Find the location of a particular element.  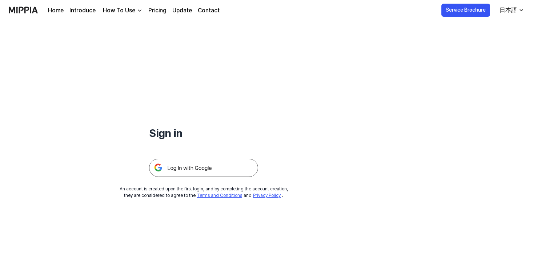

a: Home is located at coordinates (56, 11).